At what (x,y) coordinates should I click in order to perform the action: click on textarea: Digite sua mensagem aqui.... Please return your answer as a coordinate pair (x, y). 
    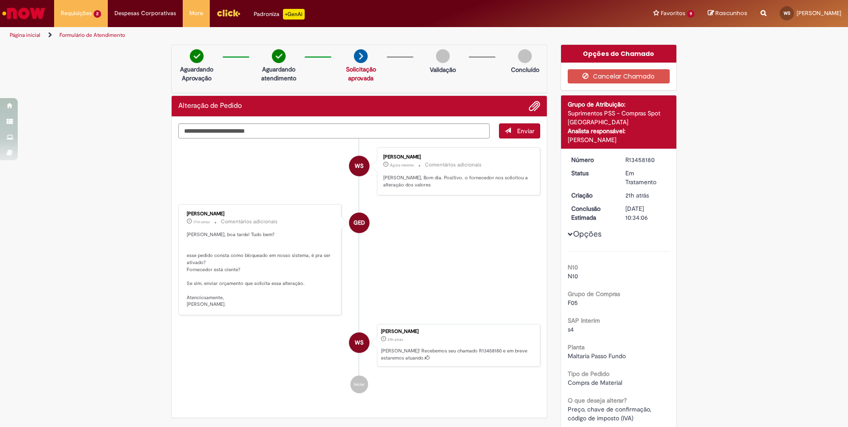
    Looking at the image, I should click on (334, 131).